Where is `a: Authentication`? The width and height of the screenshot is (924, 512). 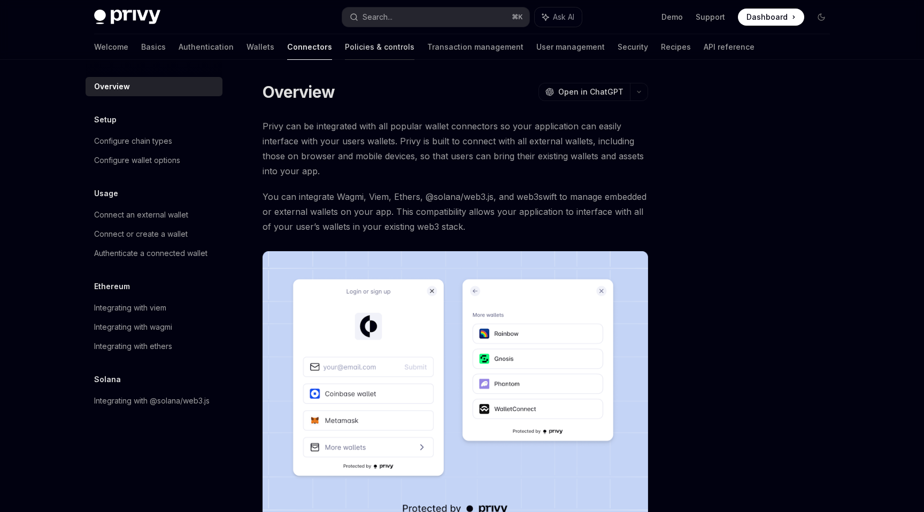 a: Authentication is located at coordinates (206, 47).